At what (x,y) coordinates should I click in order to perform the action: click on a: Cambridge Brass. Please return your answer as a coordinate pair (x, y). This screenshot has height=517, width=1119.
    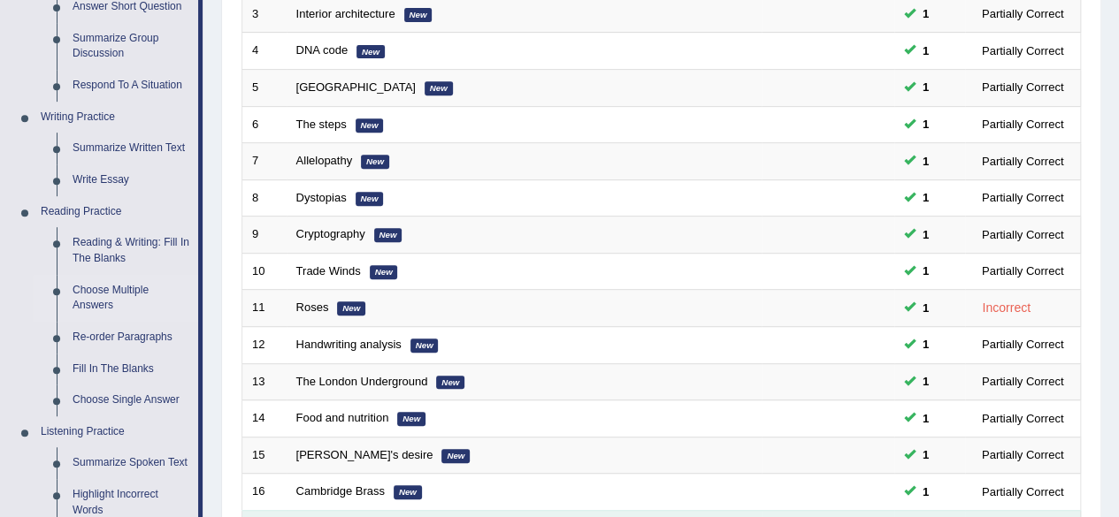
    Looking at the image, I should click on (340, 491).